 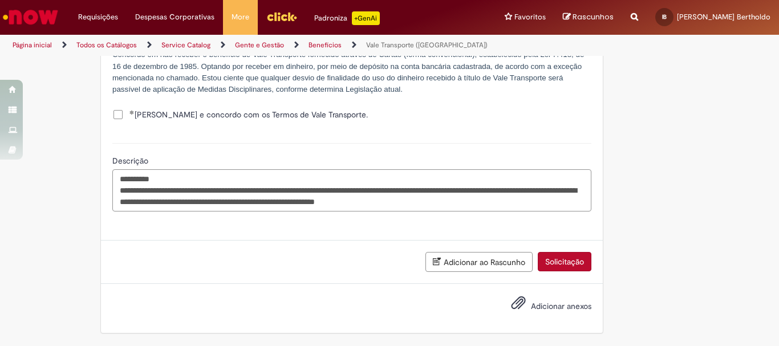 I want to click on a: Todos os Catálogos, so click(x=107, y=45).